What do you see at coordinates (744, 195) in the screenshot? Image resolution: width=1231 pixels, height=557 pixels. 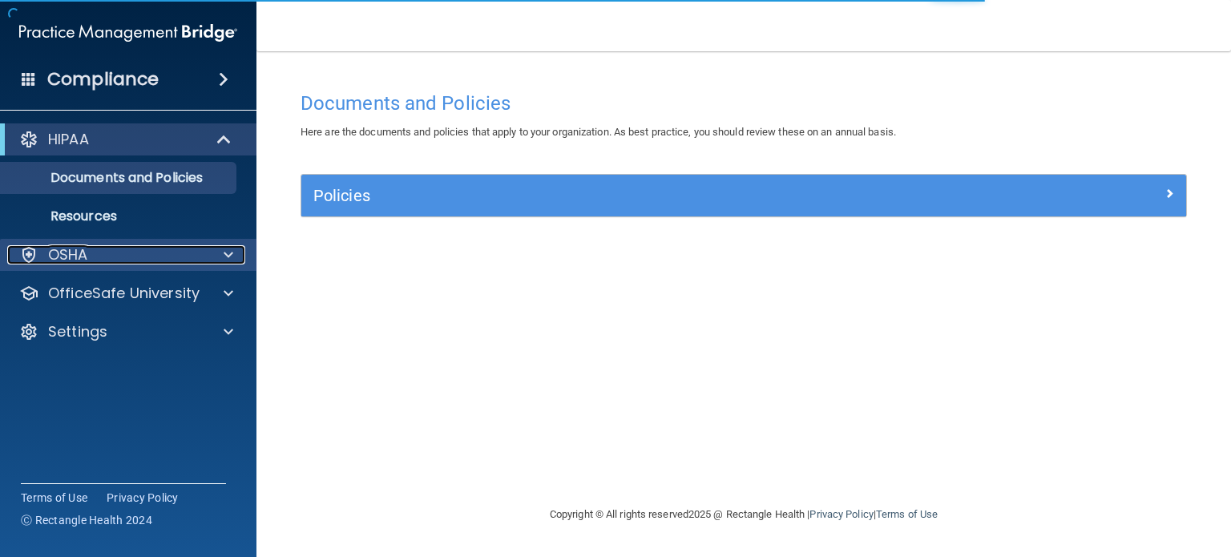 I see `a: Policies` at bounding box center [744, 195].